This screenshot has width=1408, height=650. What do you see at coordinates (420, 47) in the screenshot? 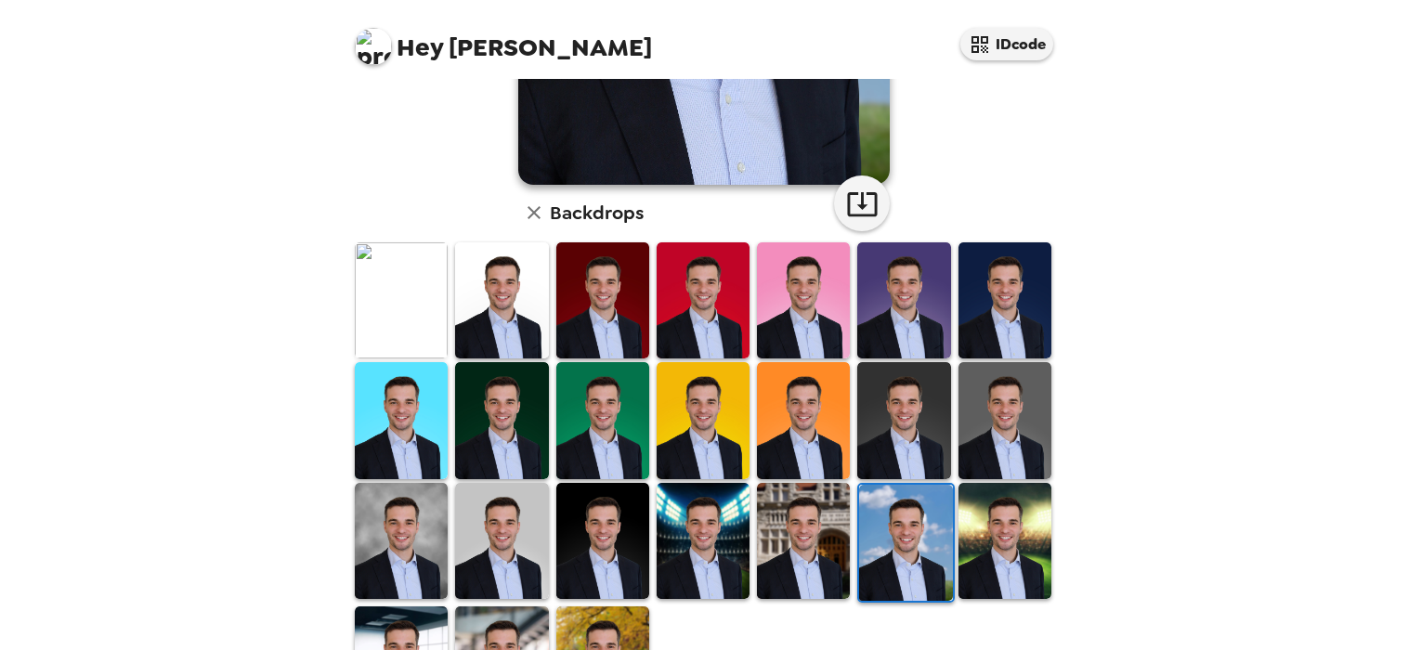
I see `span: Hey` at bounding box center [420, 47].